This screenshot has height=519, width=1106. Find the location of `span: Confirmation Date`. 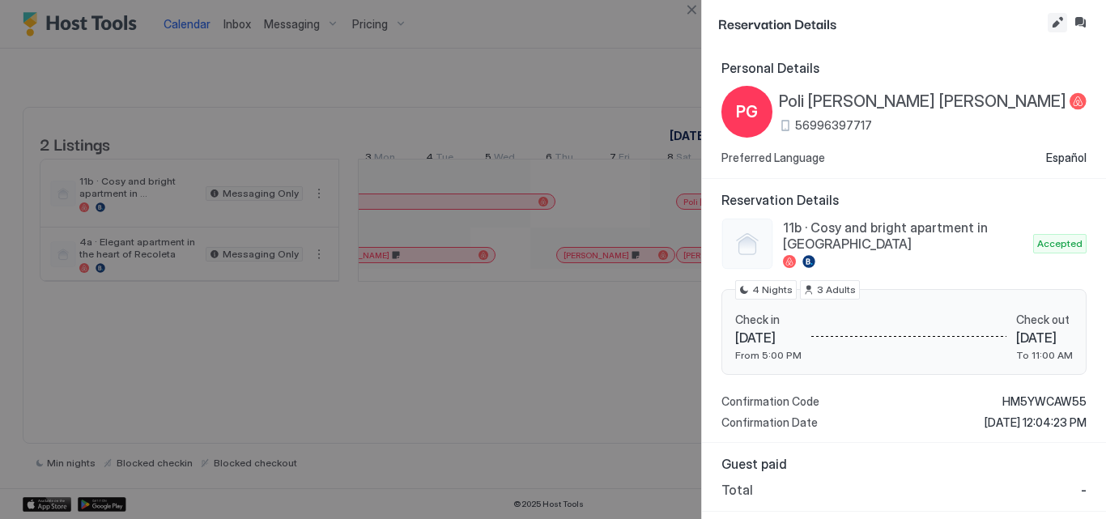

span: Confirmation Date is located at coordinates (769, 423).